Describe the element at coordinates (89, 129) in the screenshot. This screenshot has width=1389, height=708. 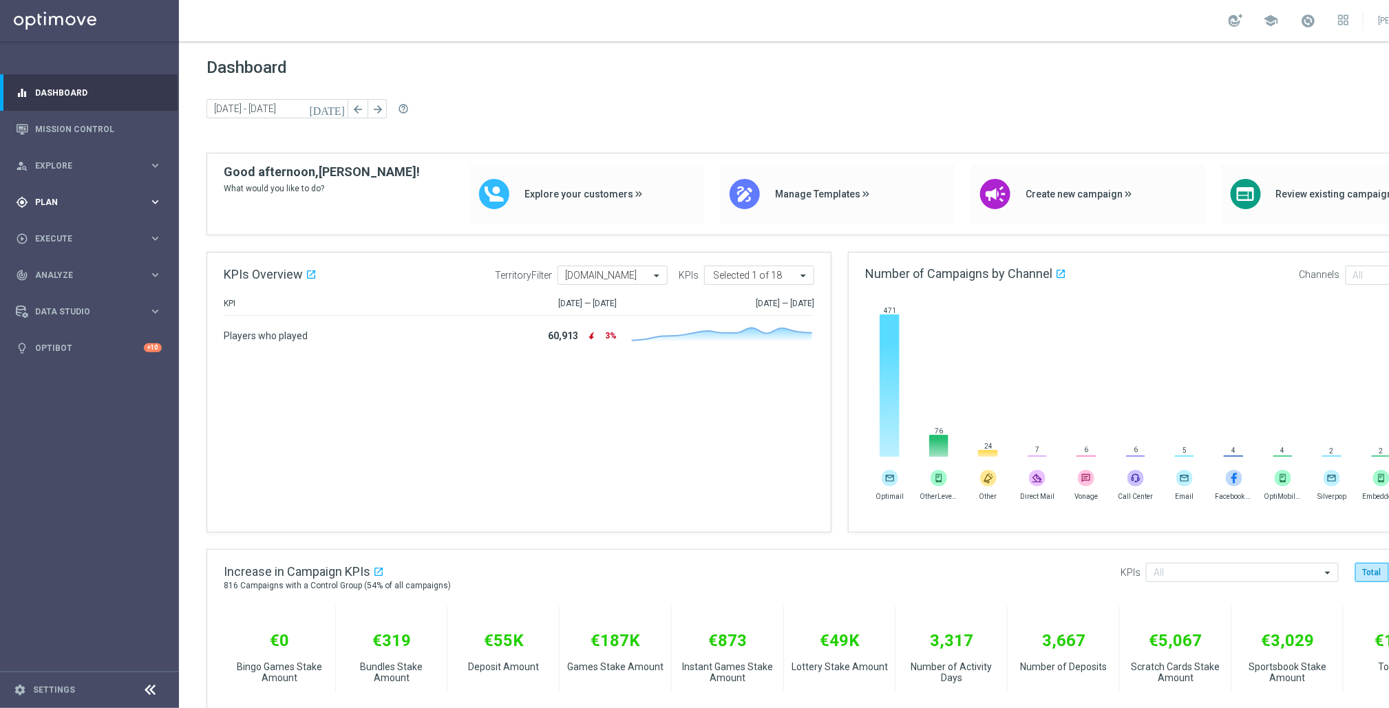
I see `div: Mission Control` at that location.